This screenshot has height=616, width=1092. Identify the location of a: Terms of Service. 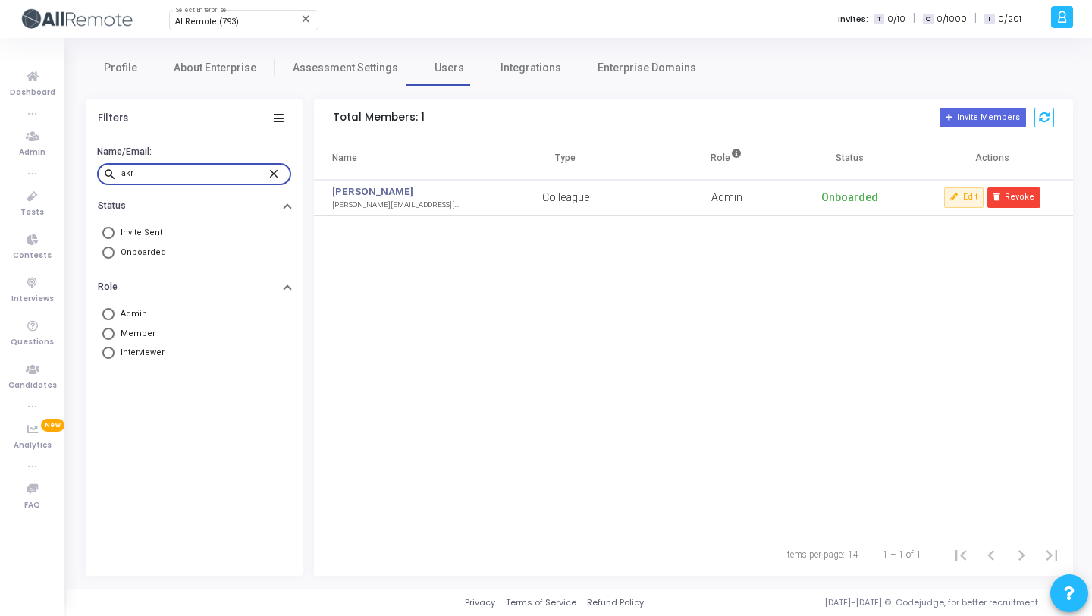
(541, 602).